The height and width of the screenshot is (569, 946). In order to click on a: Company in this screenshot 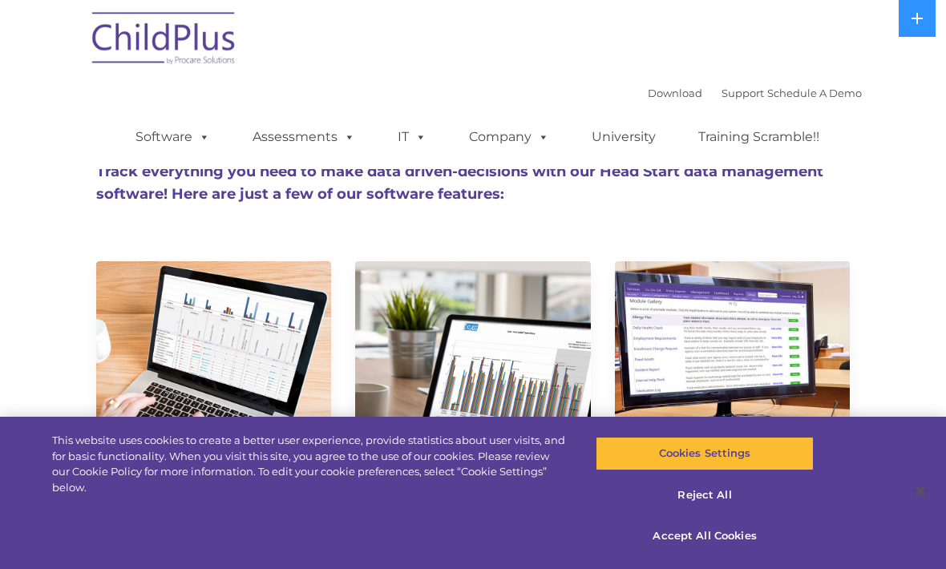, I will do `click(509, 137)`.